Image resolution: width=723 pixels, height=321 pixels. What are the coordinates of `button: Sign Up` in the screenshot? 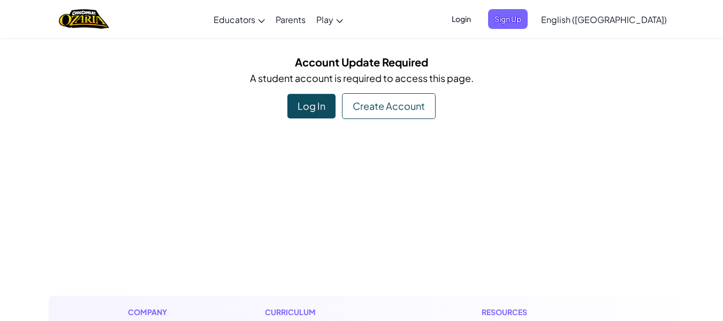 It's located at (508, 19).